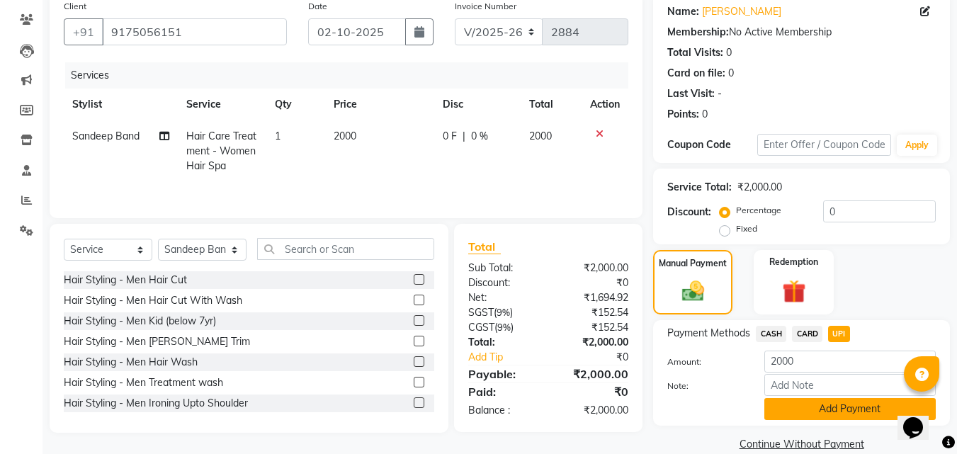 Image resolution: width=957 pixels, height=454 pixels. What do you see at coordinates (801, 444) in the screenshot?
I see `a: Continue Without Payment` at bounding box center [801, 444].